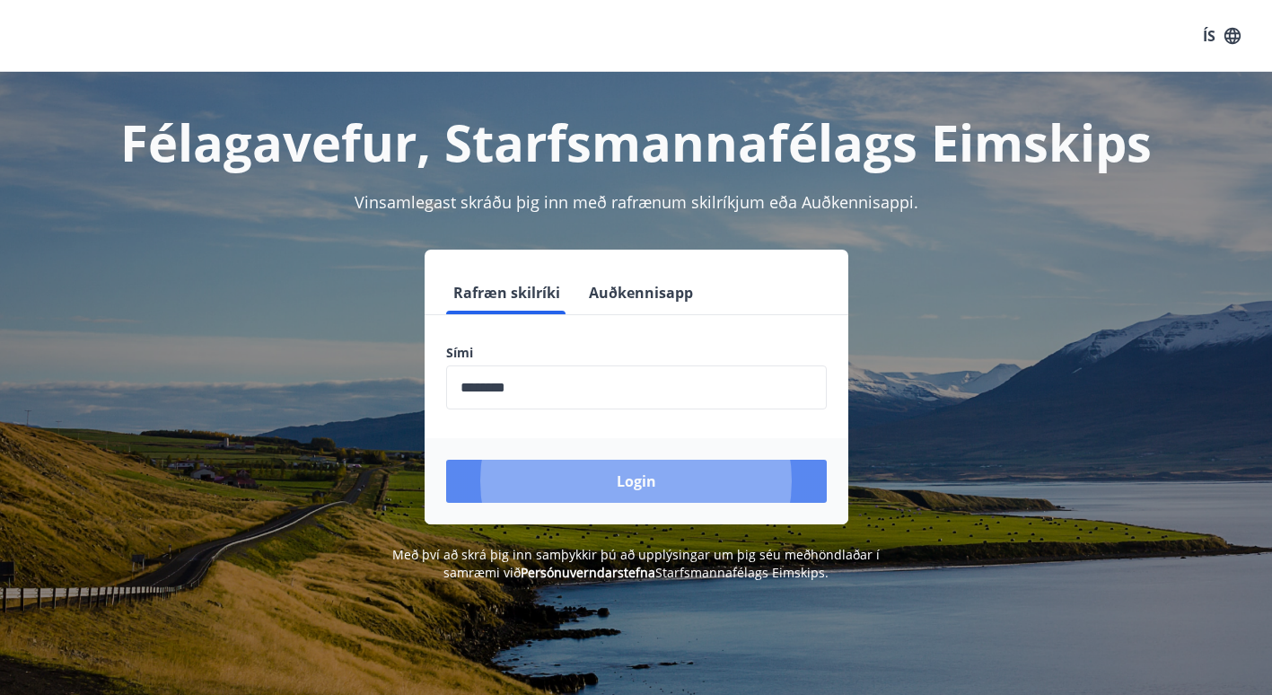 The image size is (1272, 695). Describe the element at coordinates (641, 293) in the screenshot. I see `button: Auðkennisapp` at that location.